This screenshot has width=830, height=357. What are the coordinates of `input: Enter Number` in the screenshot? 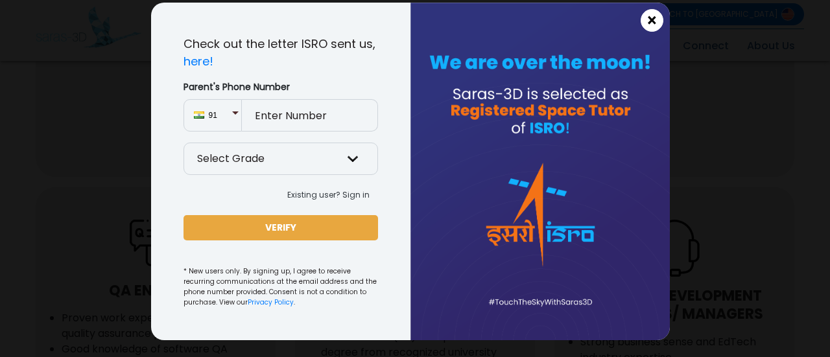 It's located at (310, 115).